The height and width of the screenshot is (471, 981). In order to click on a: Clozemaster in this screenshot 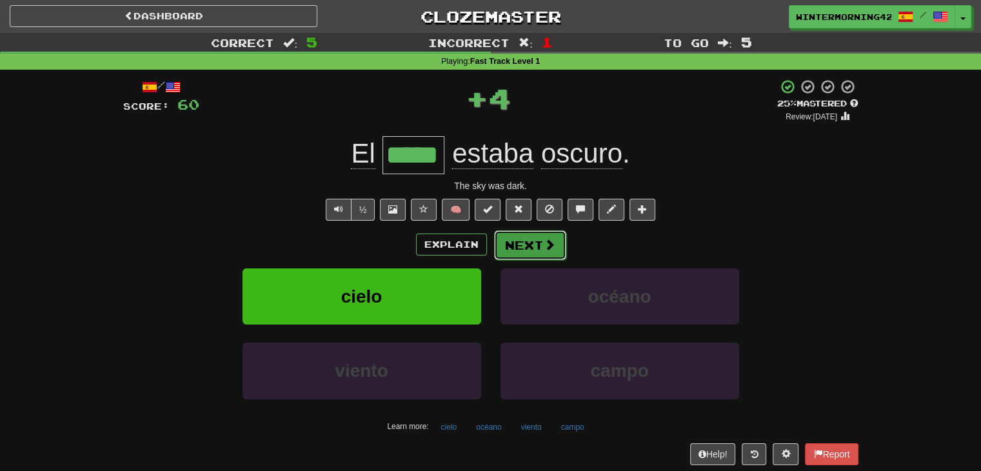, I will do `click(490, 16)`.